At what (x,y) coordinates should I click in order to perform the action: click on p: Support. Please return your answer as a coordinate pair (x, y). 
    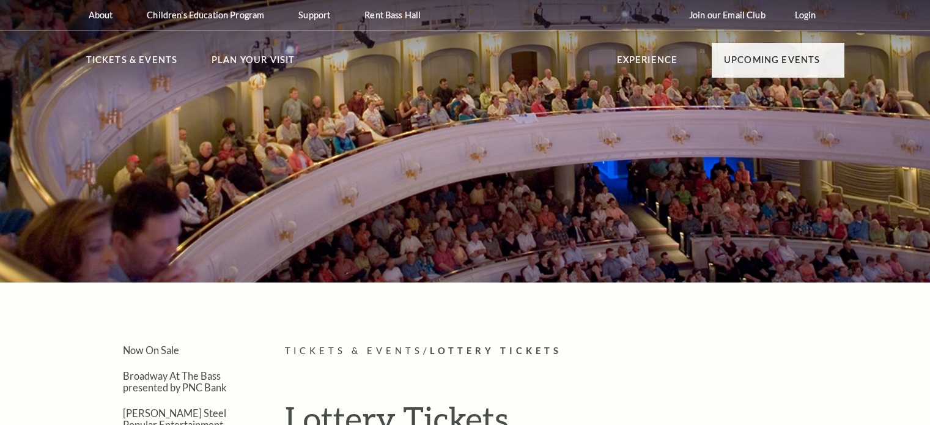
    Looking at the image, I should click on (314, 15).